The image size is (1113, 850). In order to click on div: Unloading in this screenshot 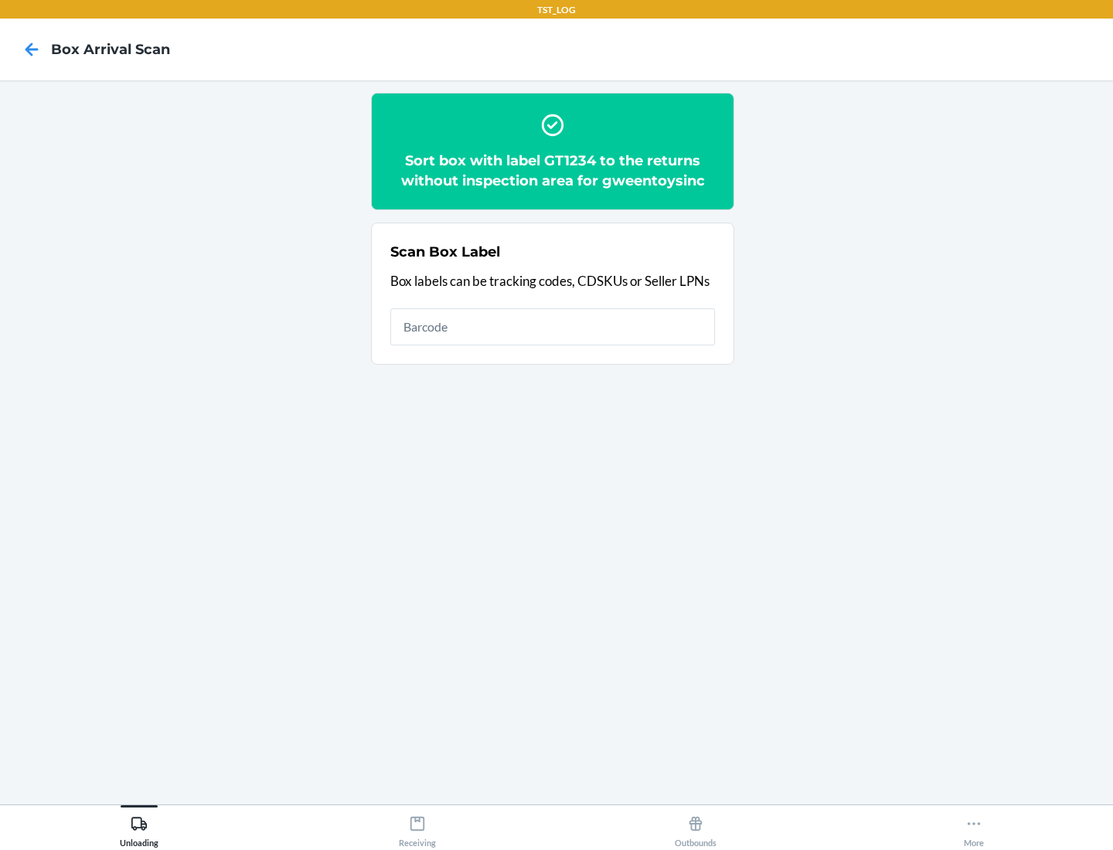, I will do `click(139, 828)`.